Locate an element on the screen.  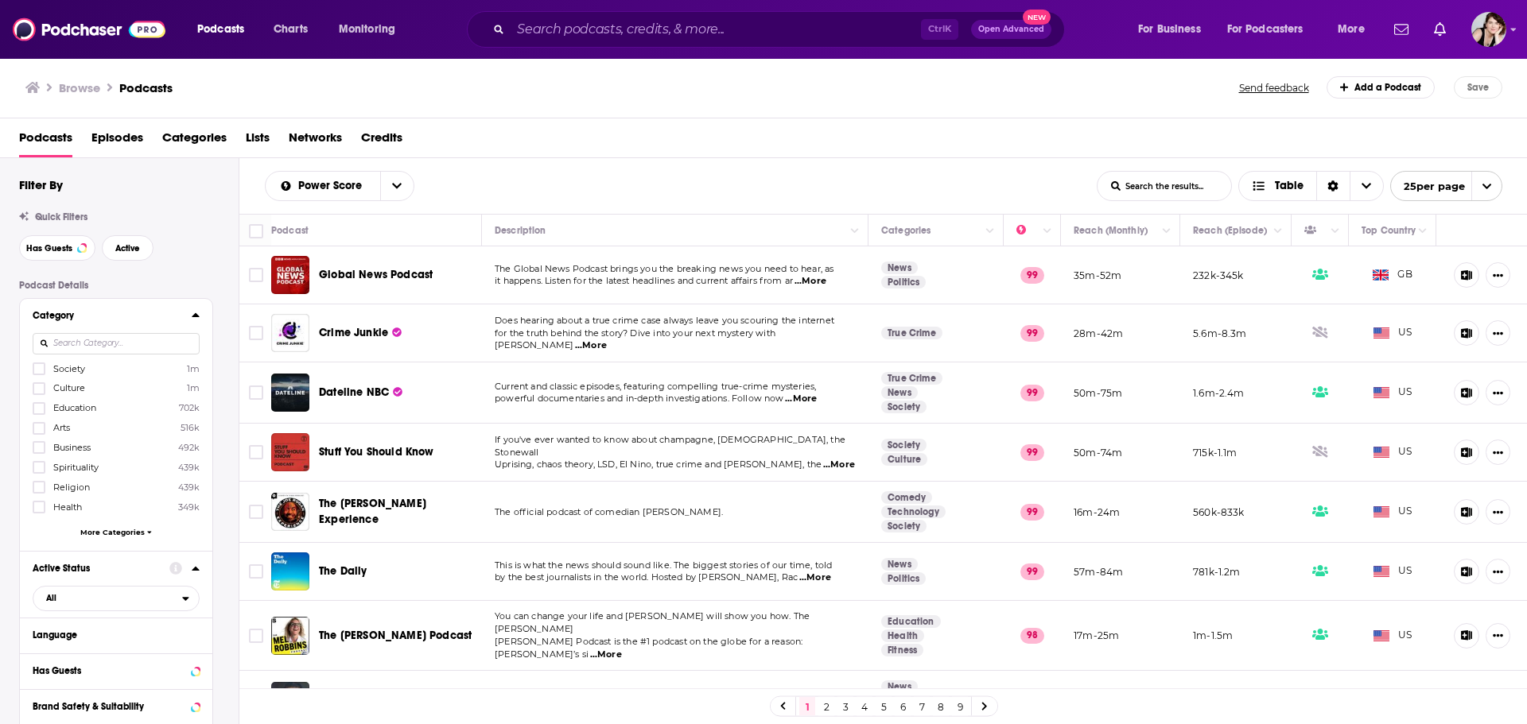
span: Global News Podcast is located at coordinates (375, 274).